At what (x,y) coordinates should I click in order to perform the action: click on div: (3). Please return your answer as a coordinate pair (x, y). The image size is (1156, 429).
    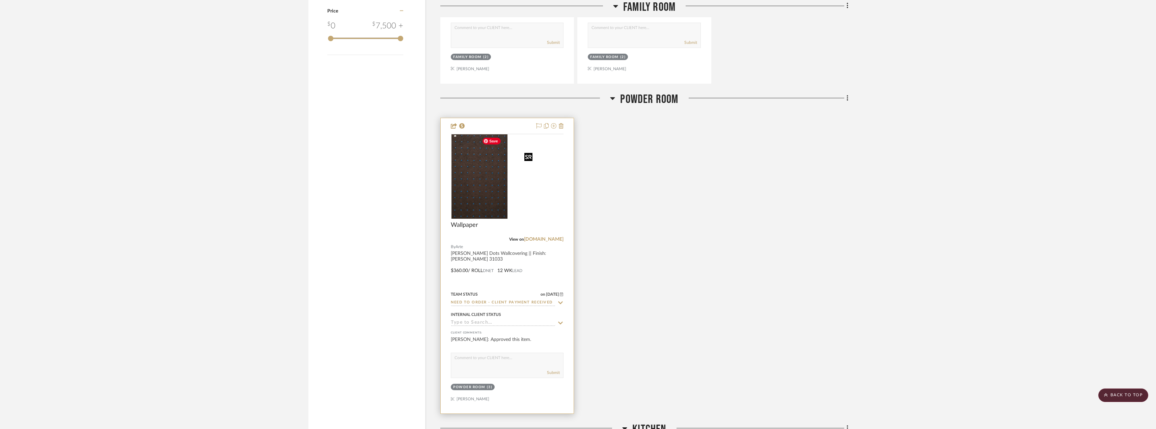
    Looking at the image, I should click on (490, 387).